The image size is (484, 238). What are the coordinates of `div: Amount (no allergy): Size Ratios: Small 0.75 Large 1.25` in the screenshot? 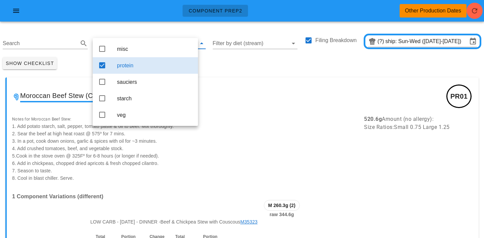 It's located at (418, 148).